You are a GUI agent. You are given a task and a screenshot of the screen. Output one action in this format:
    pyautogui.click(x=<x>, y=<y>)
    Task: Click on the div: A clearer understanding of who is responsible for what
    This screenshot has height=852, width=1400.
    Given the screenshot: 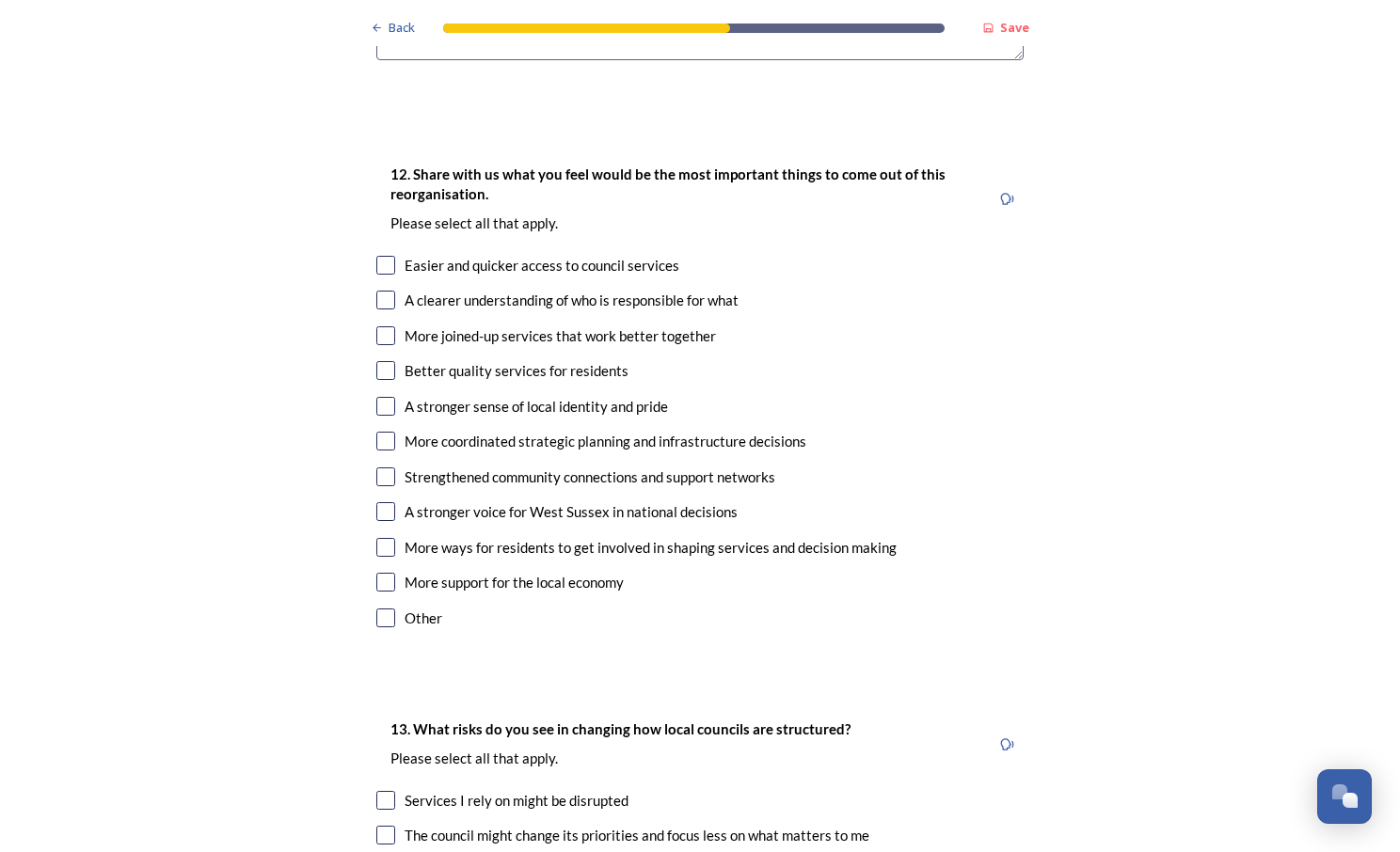 What is the action you would take?
    pyautogui.click(x=571, y=300)
    